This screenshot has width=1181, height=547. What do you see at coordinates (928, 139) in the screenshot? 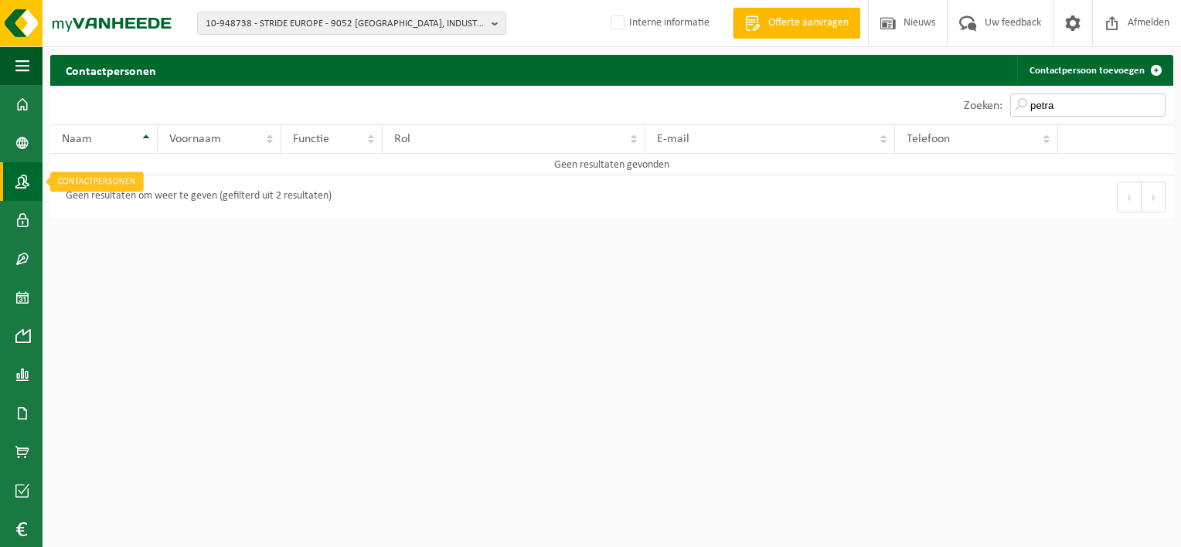
I see `span: Telefoon` at bounding box center [928, 139].